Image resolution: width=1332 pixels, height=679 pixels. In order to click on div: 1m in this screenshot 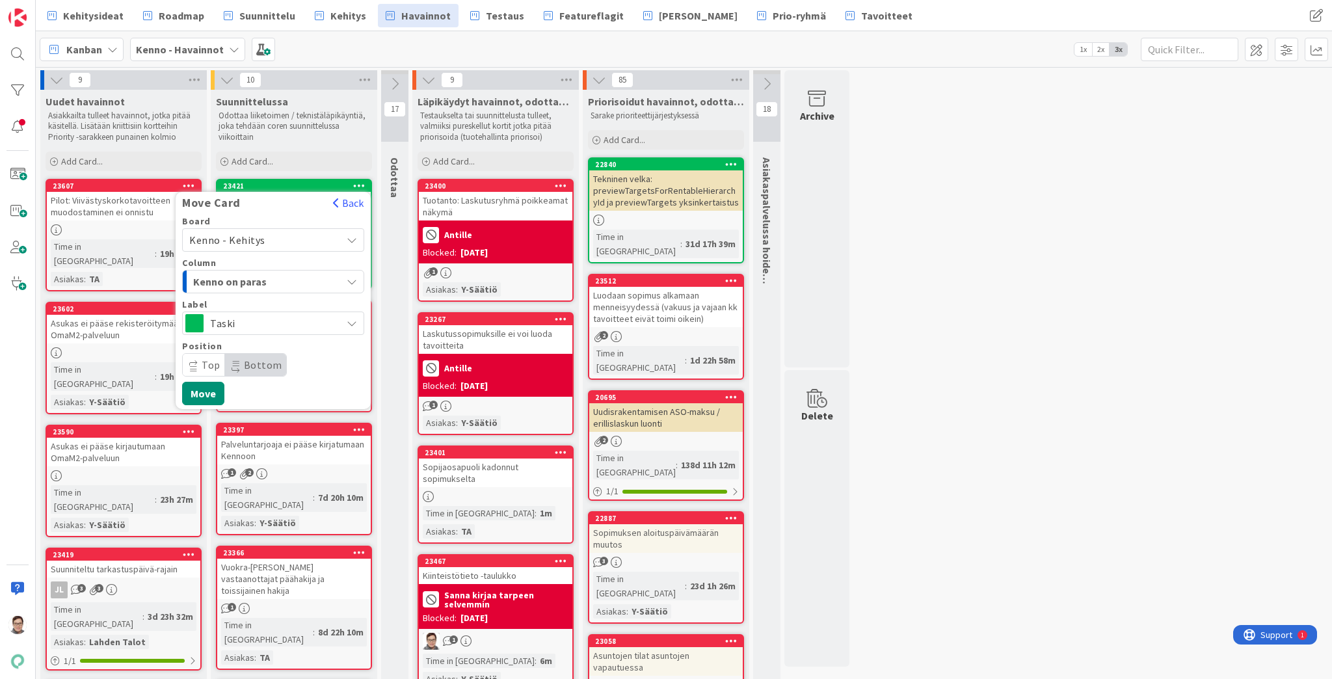, I will do `click(546, 513)`.